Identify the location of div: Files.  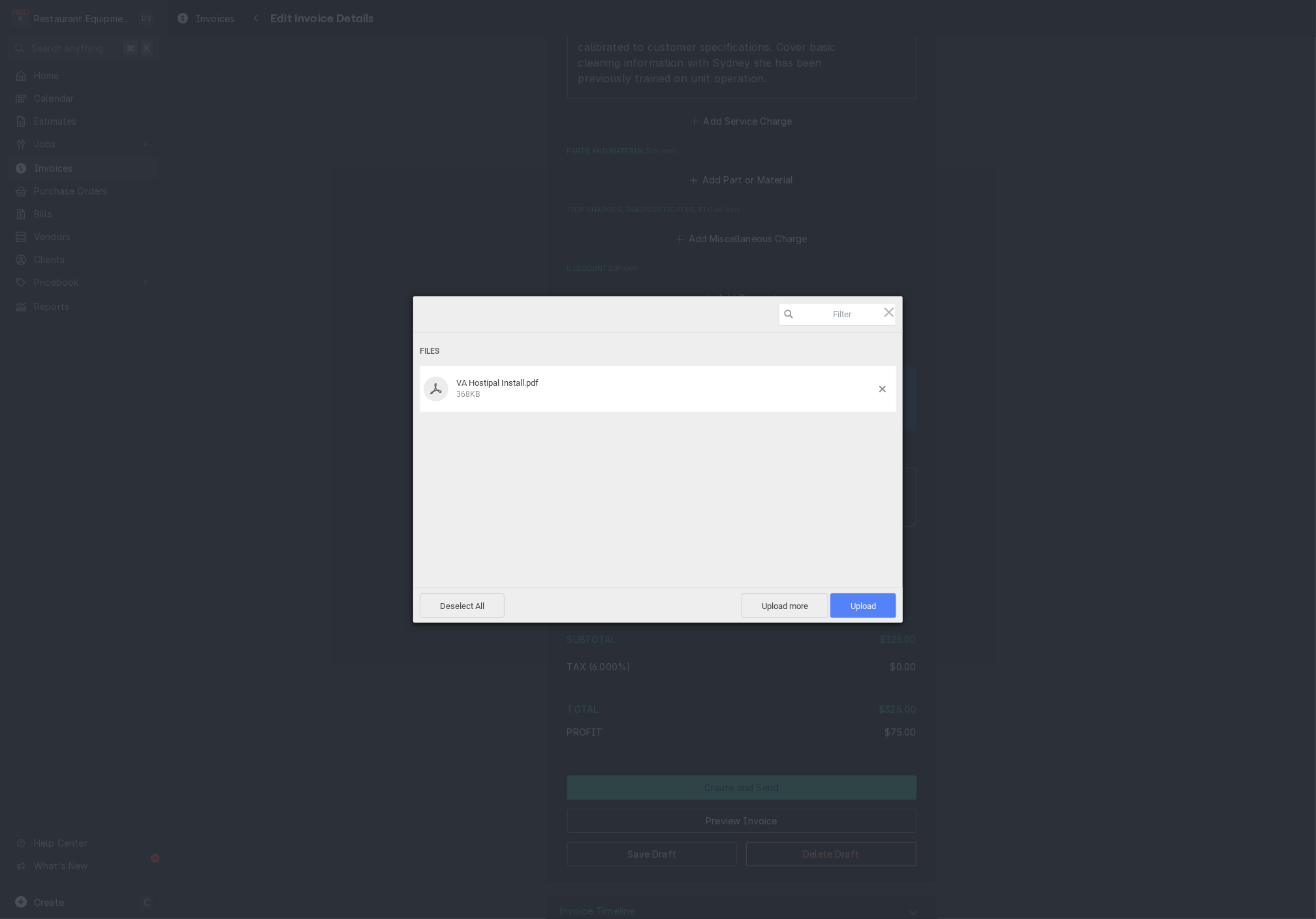
(658, 351).